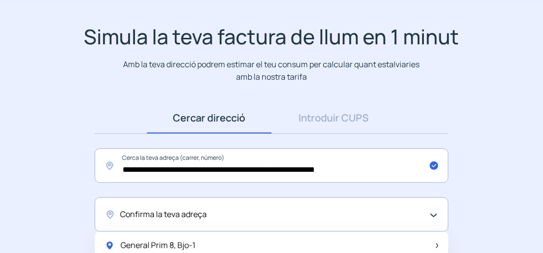  What do you see at coordinates (158, 246) in the screenshot?
I see `span: General Prim 8, Bjo-1` at bounding box center [158, 246].